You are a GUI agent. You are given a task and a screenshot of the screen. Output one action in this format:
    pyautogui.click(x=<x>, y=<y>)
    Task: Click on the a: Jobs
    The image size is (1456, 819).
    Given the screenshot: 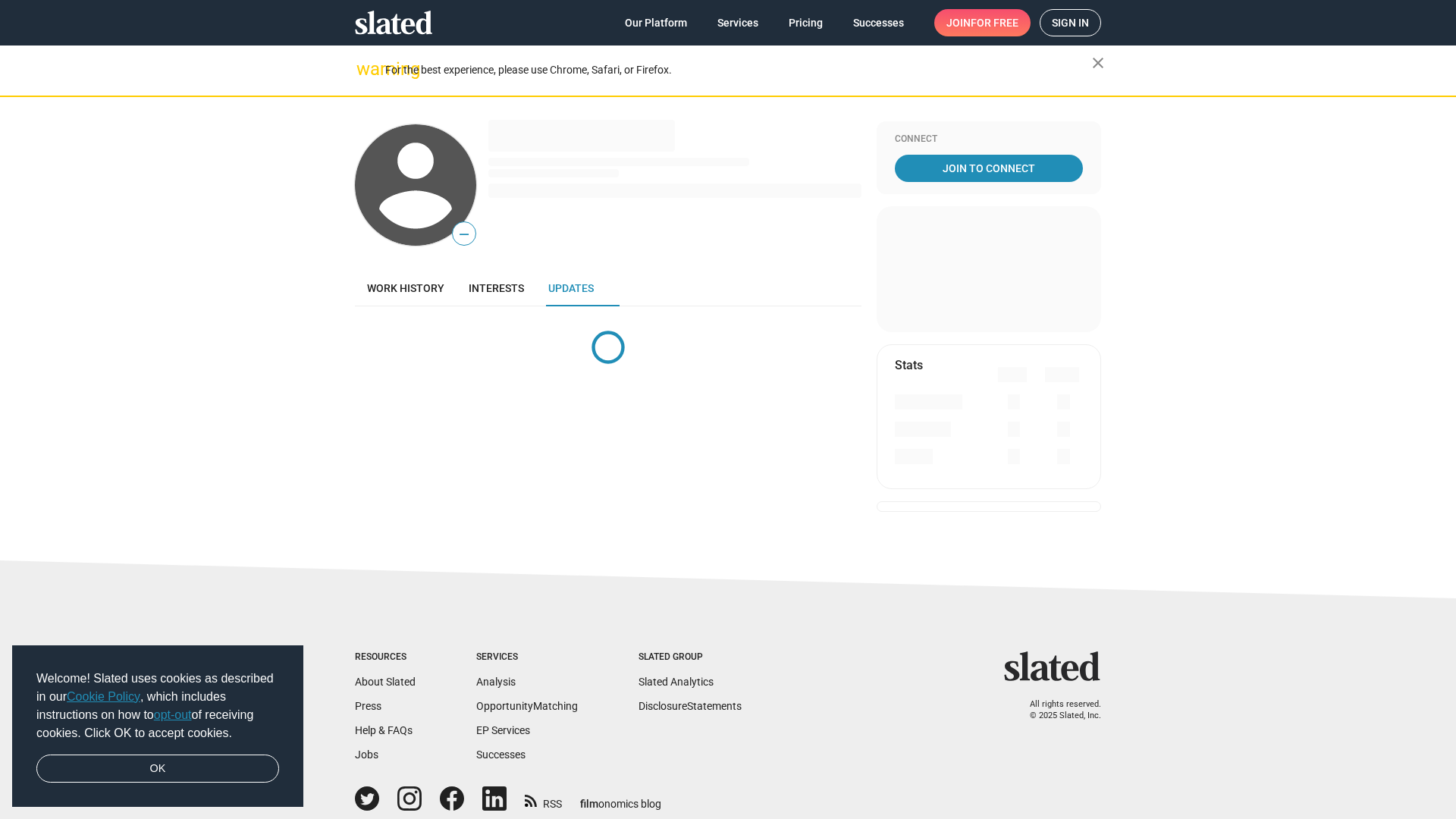 What is the action you would take?
    pyautogui.click(x=366, y=755)
    